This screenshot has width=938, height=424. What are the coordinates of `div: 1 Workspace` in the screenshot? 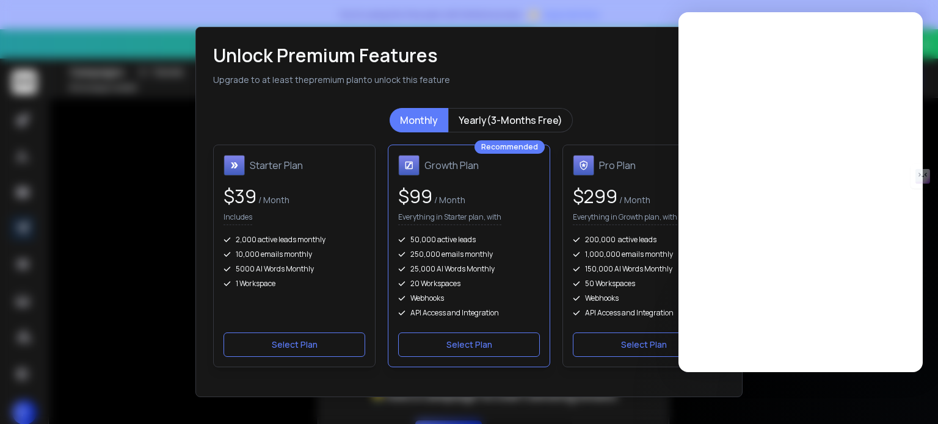 It's located at (294, 284).